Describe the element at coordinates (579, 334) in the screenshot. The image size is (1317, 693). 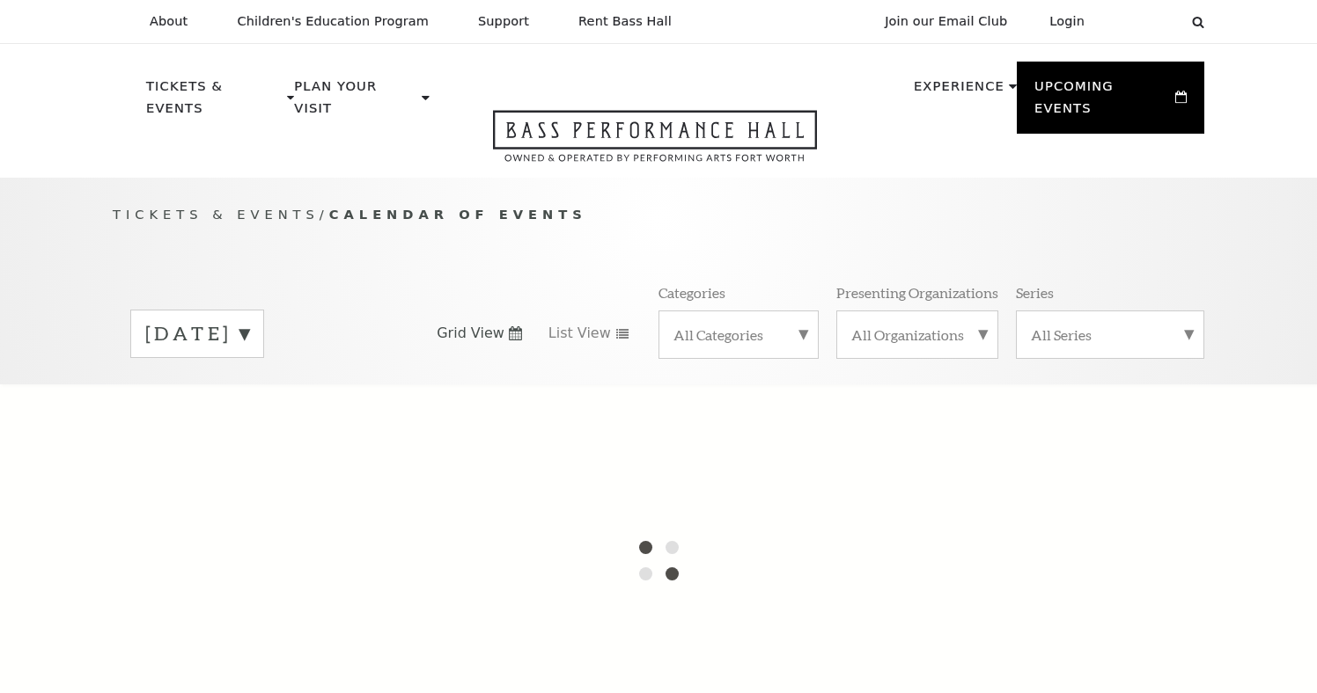
I see `span: List View` at that location.